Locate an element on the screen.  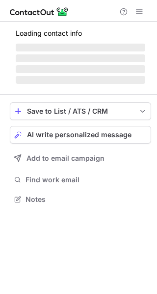
img: ContactOut v5.3.10 is located at coordinates (39, 12).